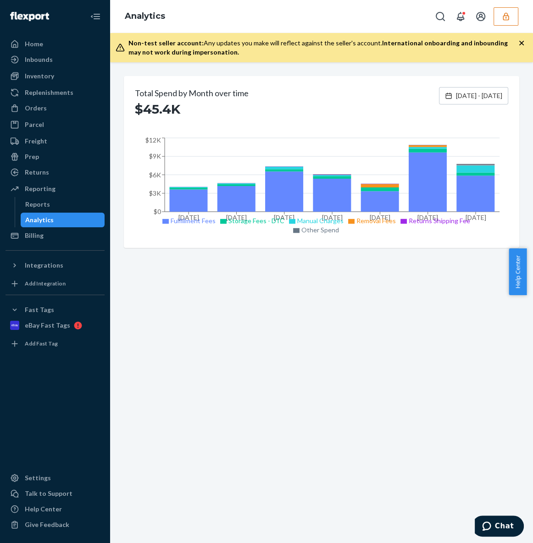 Image resolution: width=533 pixels, height=543 pixels. Describe the element at coordinates (40, 189) in the screenshot. I see `div: Reporting` at that location.